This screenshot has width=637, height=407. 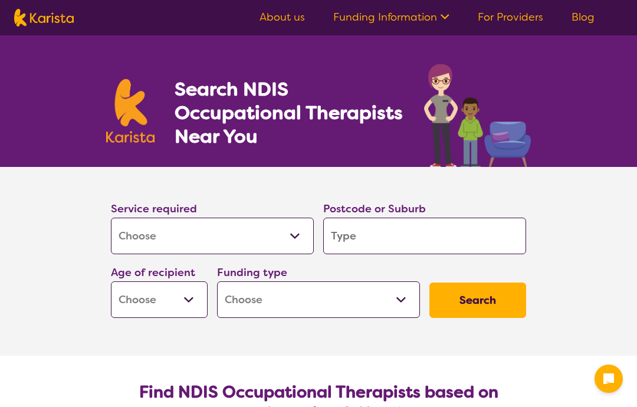 What do you see at coordinates (289, 113) in the screenshot?
I see `h1: Search NDIS Occupational Therapists Near You` at bounding box center [289, 113].